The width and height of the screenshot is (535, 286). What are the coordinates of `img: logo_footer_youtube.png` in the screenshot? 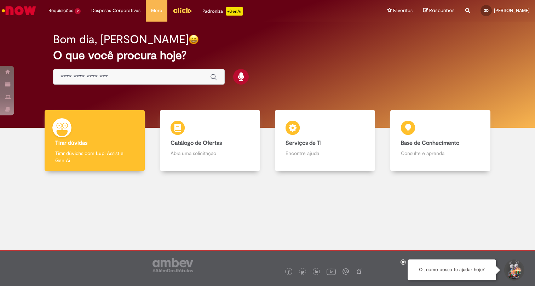 It's located at (331, 272).